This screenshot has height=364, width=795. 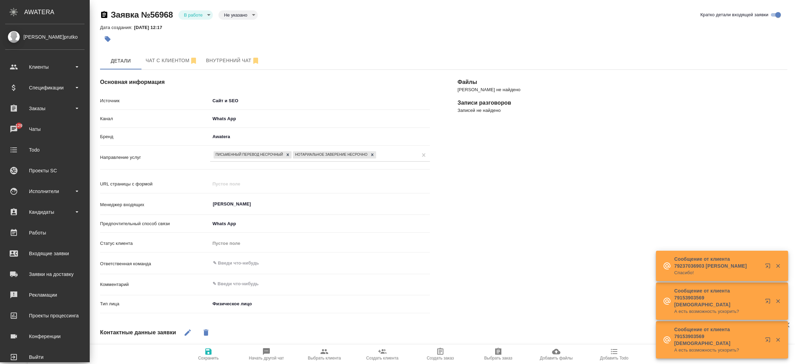 I want to click on p: Тип лица, so click(x=155, y=304).